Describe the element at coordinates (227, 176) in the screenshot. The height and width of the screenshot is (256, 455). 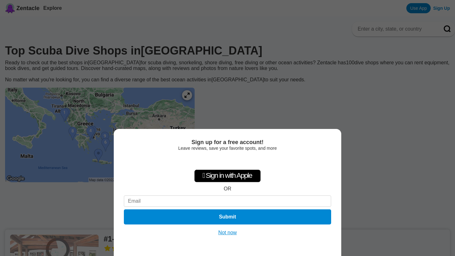
I see `div: Sign in with Apple` at that location.